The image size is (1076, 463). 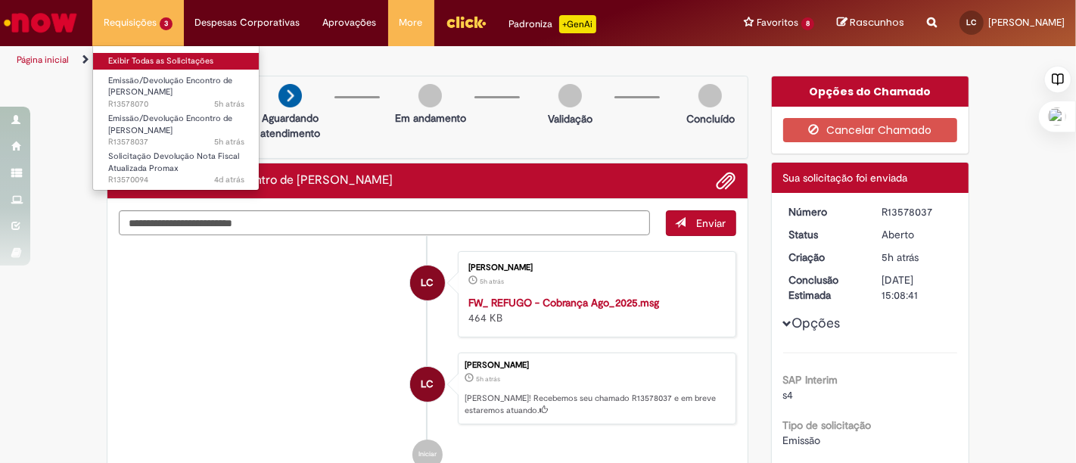 I want to click on a: FW_ REFUGO - Cobrança Ago_2025.msg, so click(x=564, y=303).